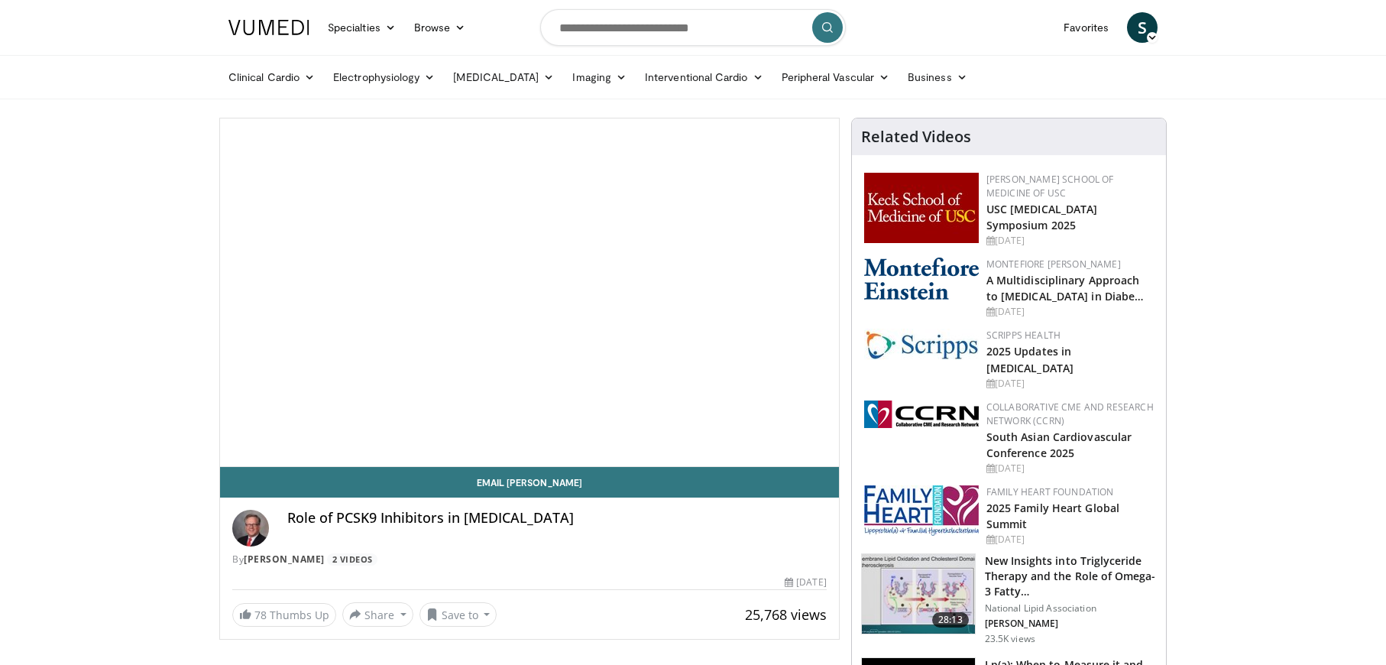 This screenshot has width=1386, height=665. What do you see at coordinates (916, 137) in the screenshot?
I see `h4: Related Videos` at bounding box center [916, 137].